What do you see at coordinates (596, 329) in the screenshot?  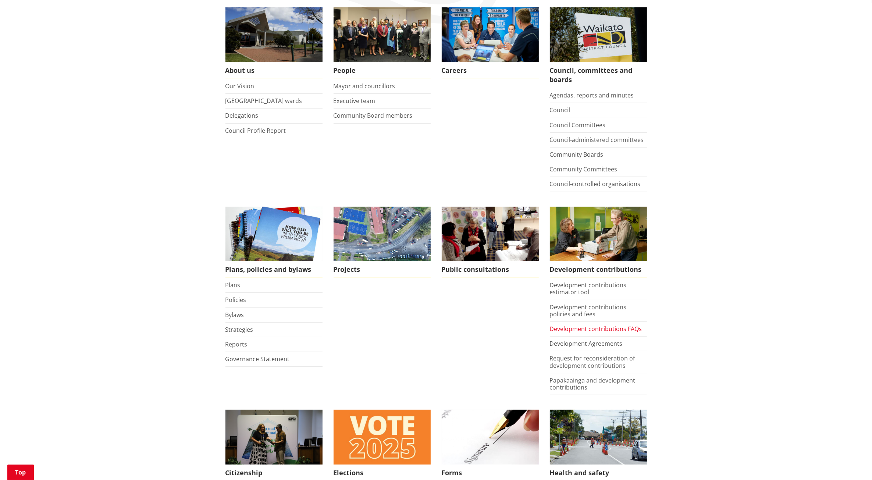 I see `a: Development contributions FAQs` at bounding box center [596, 329].